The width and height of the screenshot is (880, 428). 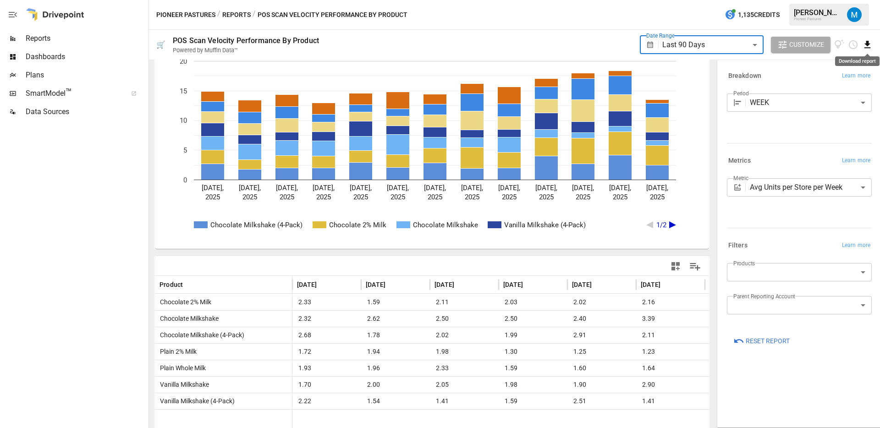 What do you see at coordinates (357, 225) in the screenshot?
I see `text: Chocolate 2% Milk` at bounding box center [357, 225].